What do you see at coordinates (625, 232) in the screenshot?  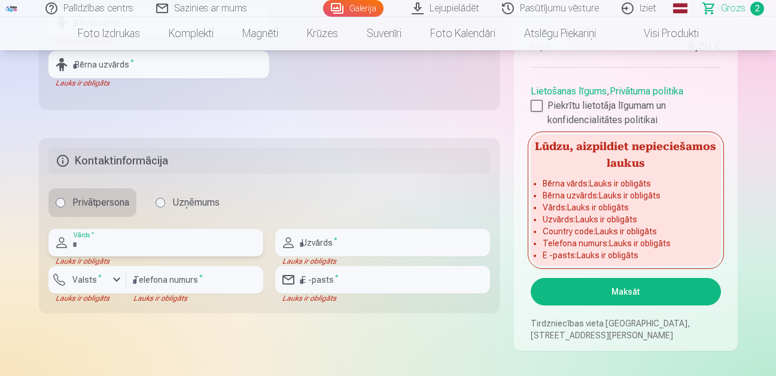 I see `li: Country code : Lauks ir obligāts` at bounding box center [625, 232].